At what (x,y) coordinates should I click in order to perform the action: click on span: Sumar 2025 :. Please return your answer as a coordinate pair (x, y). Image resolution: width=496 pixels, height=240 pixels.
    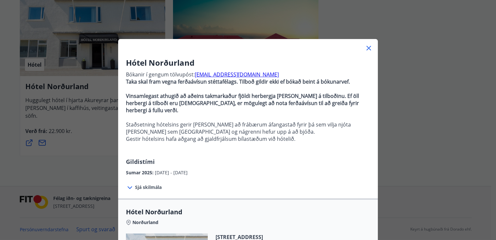
    Looking at the image, I should click on (140, 172).